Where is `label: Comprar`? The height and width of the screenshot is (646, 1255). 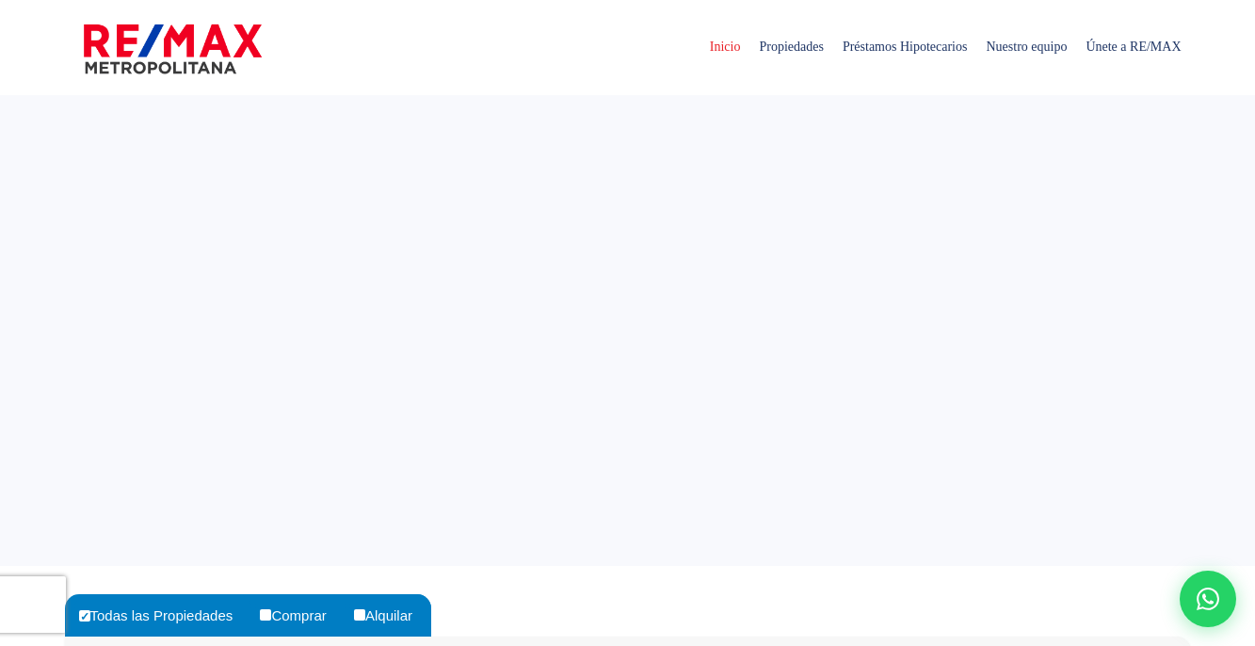
label: Comprar is located at coordinates (299, 615).